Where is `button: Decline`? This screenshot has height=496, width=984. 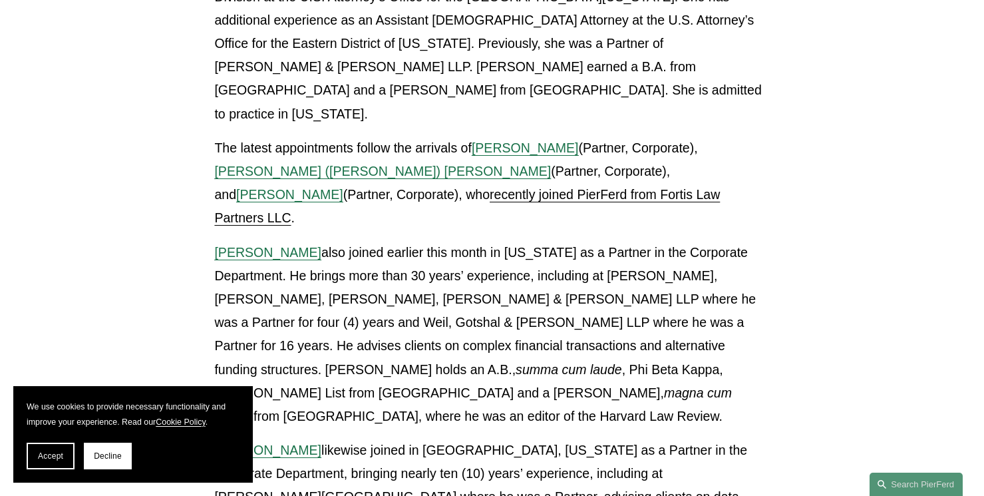
button: Decline is located at coordinates (108, 456).